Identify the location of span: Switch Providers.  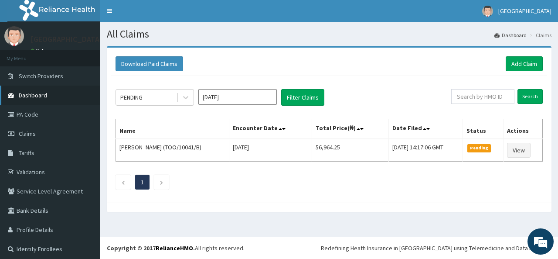
(41, 76).